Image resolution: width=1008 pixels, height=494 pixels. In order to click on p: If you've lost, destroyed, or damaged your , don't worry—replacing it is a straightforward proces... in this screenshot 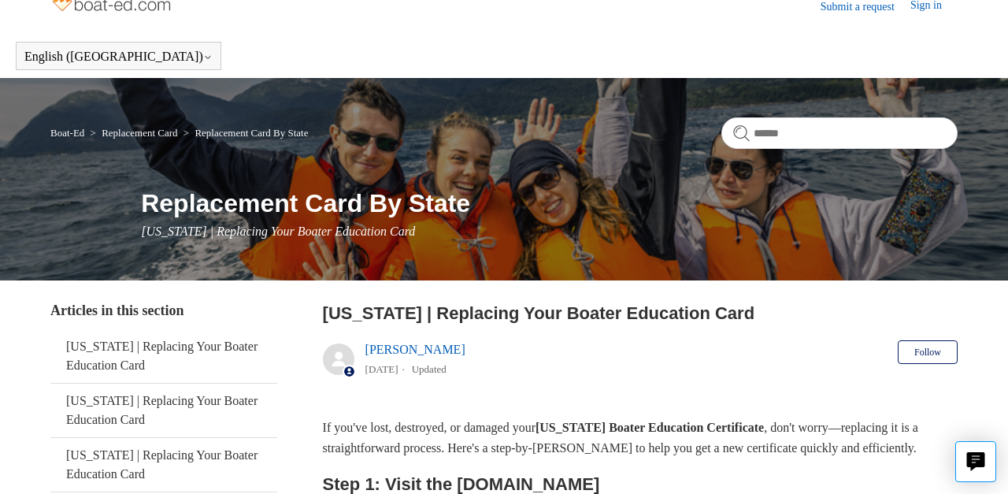, I will do `click(640, 437)`.